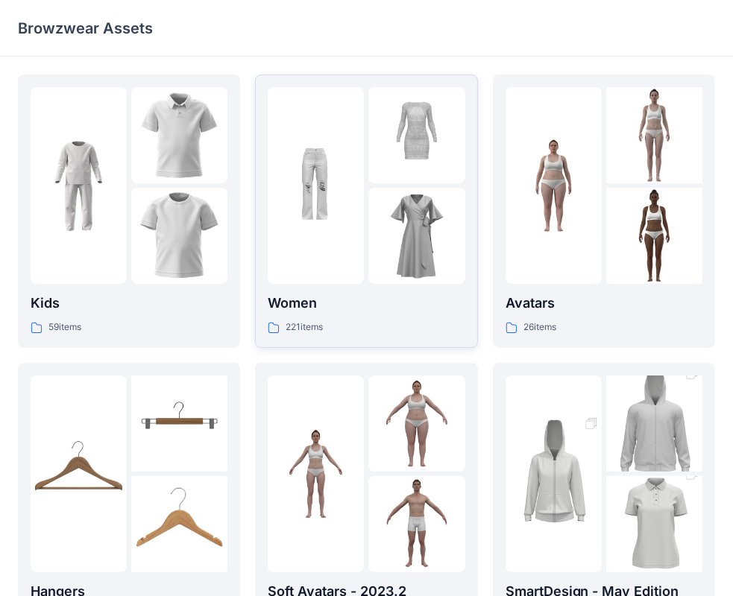 The image size is (733, 596). What do you see at coordinates (85, 28) in the screenshot?
I see `p: Browzwear Assets` at bounding box center [85, 28].